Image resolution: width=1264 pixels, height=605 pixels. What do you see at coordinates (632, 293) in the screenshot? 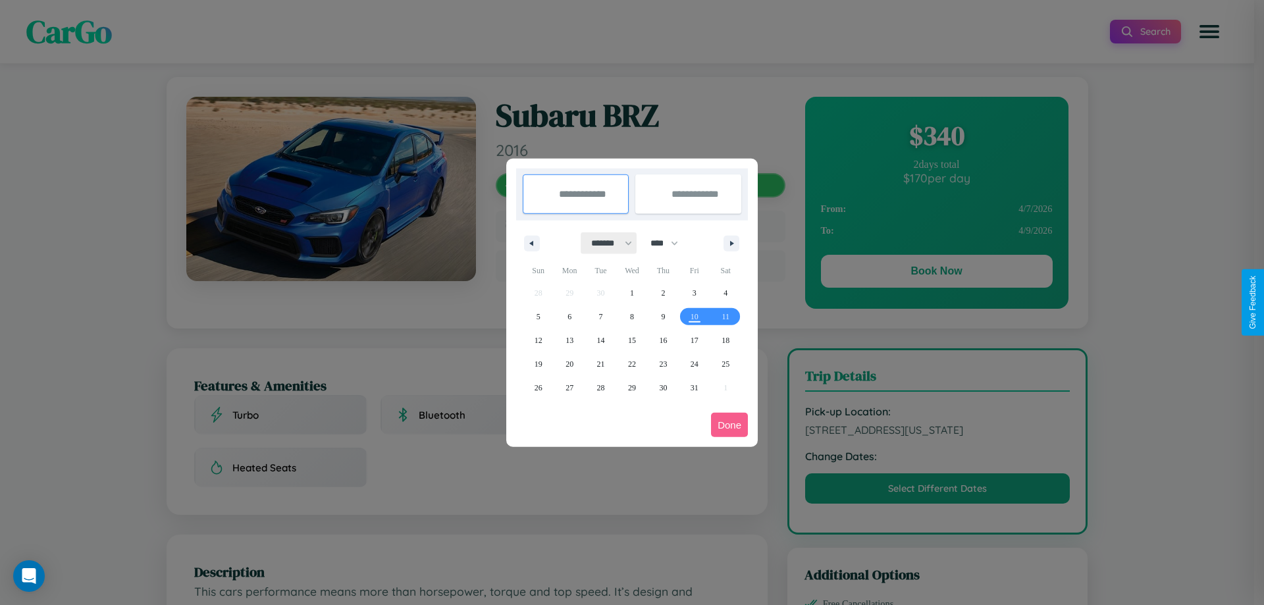
I see `span: 1` at bounding box center [632, 293].